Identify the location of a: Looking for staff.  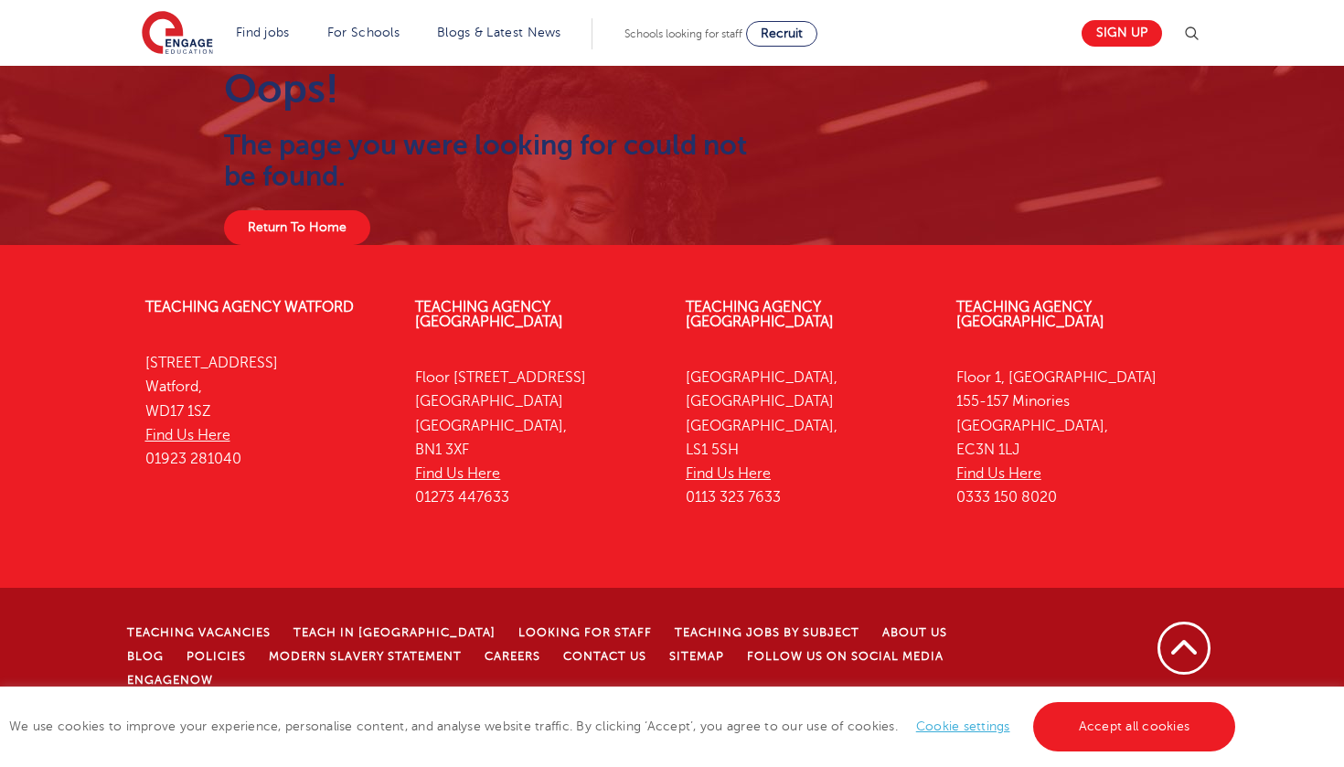
(585, 633).